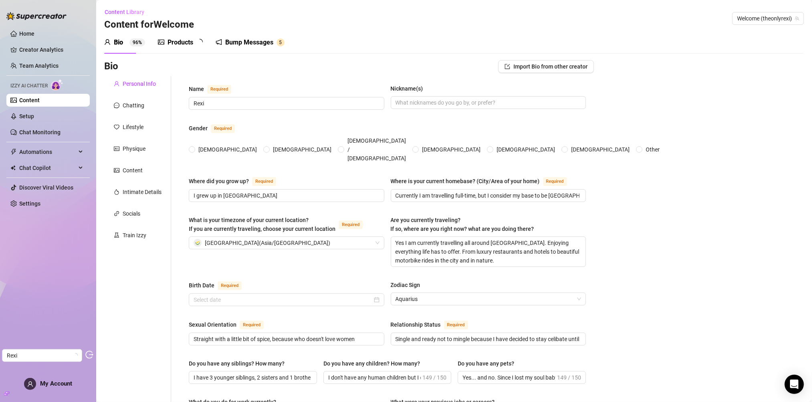 This screenshot has width=812, height=402. Describe the element at coordinates (286, 195) in the screenshot. I see `input: Where did you grow up?` at that location.